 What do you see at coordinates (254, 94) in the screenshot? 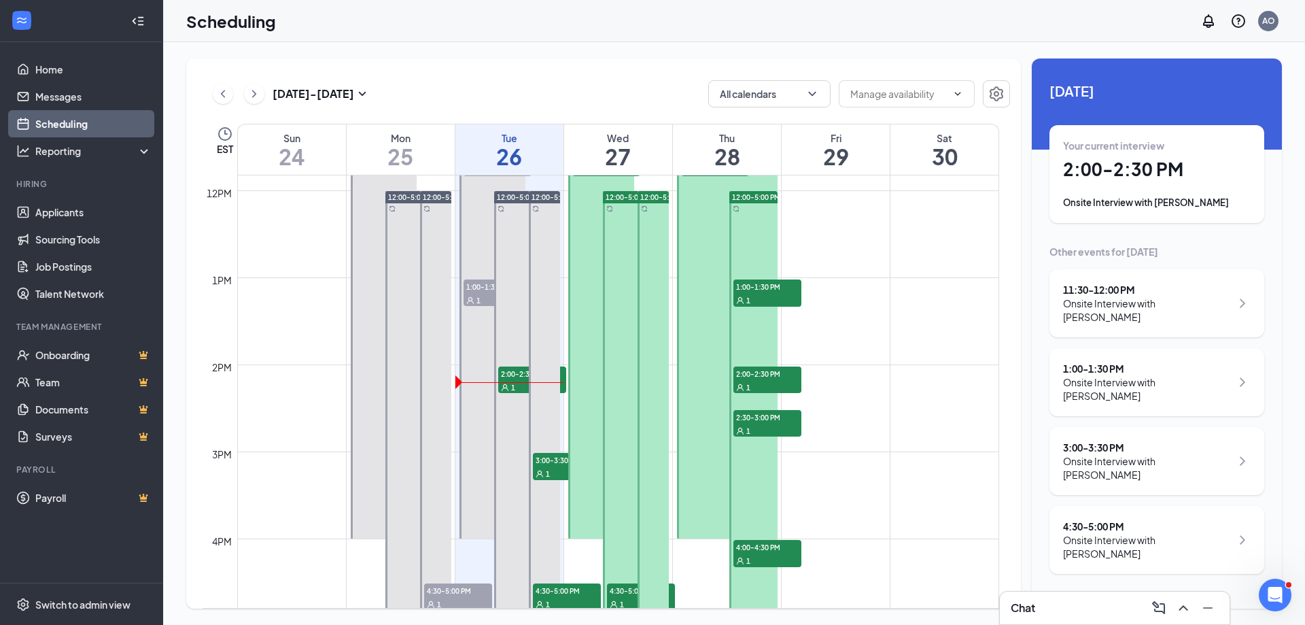
I see `button: ChevronRight` at bounding box center [254, 94].